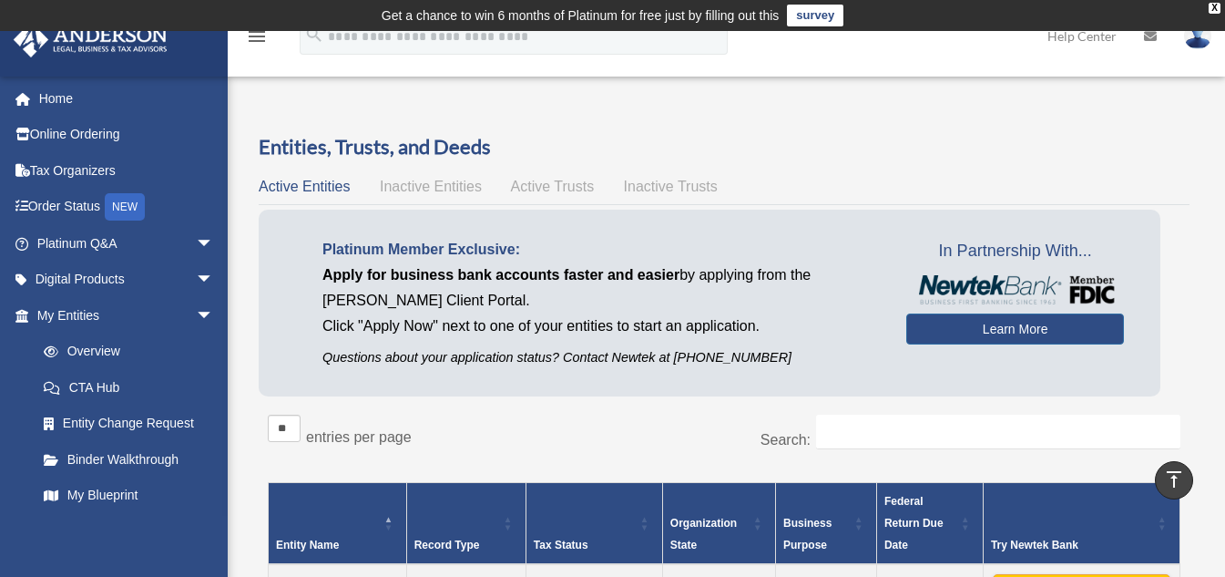 The width and height of the screenshot is (1225, 577). I want to click on span: Federal Return Due Date, so click(914, 523).